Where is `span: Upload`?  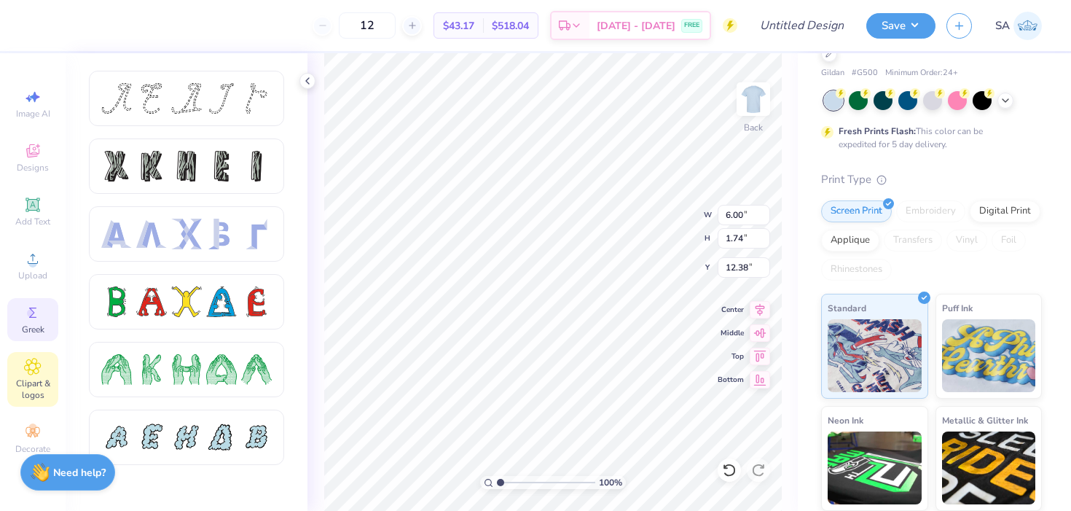 span: Upload is located at coordinates (33, 276).